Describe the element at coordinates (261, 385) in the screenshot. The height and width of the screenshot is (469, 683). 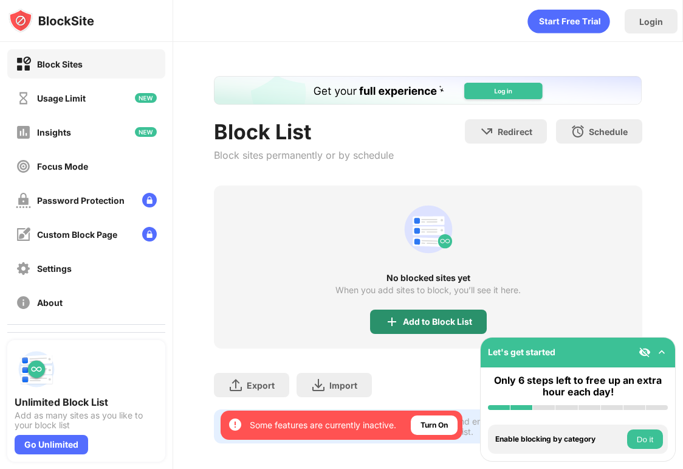
I see `div: Export` at that location.